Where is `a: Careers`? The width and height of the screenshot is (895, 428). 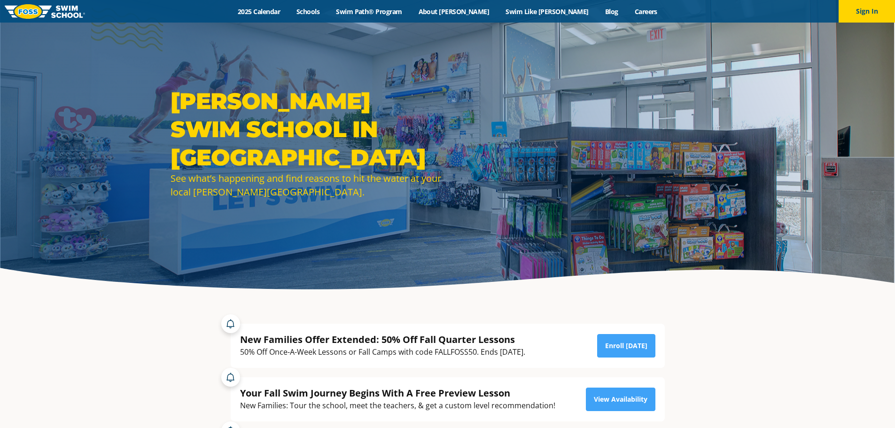 a: Careers is located at coordinates (646, 11).